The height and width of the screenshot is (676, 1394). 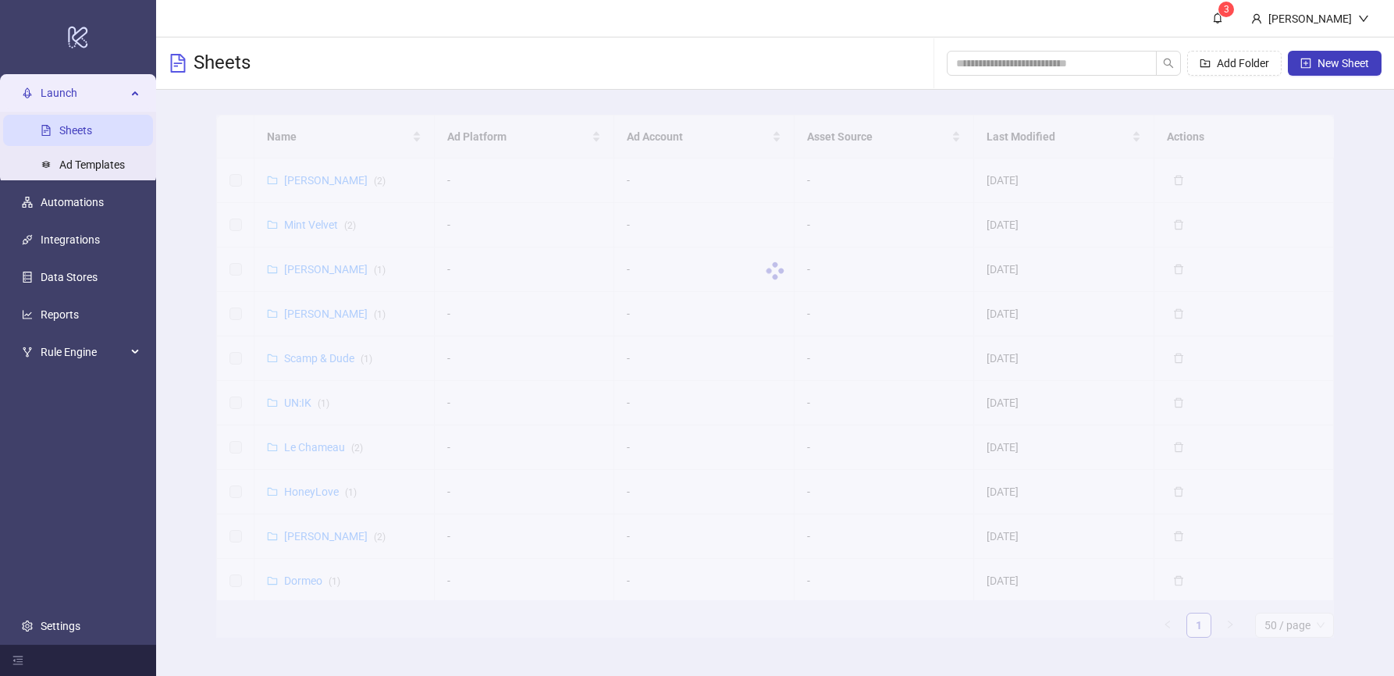 What do you see at coordinates (1306, 63) in the screenshot?
I see `span: plus-square` at bounding box center [1306, 63].